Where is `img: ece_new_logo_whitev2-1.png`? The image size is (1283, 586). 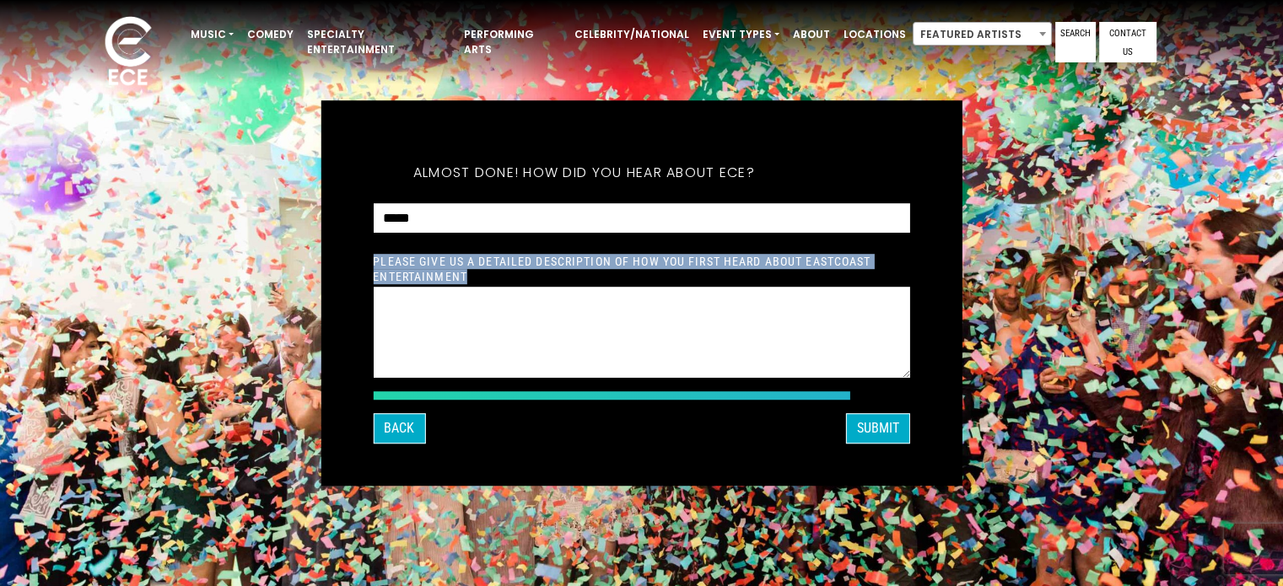 img: ece_new_logo_whitev2-1.png is located at coordinates (128, 52).